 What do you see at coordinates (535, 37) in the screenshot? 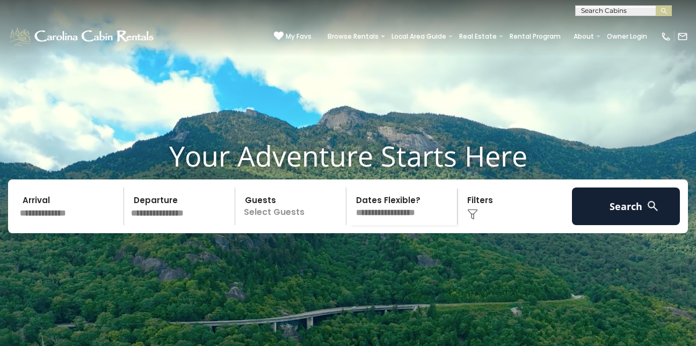
I see `a: Rental Program` at bounding box center [535, 37].